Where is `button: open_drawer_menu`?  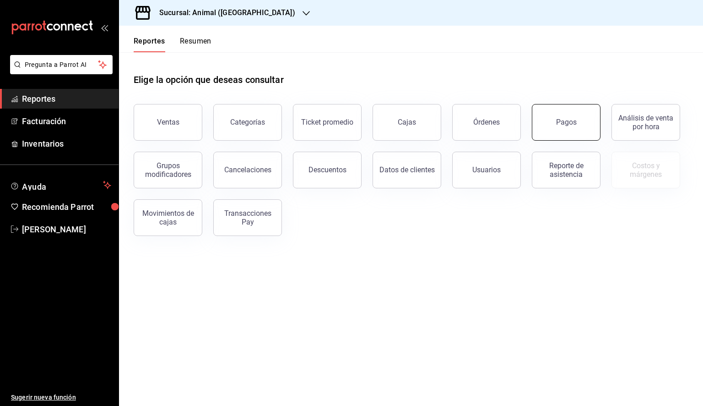 button: open_drawer_menu is located at coordinates (104, 27).